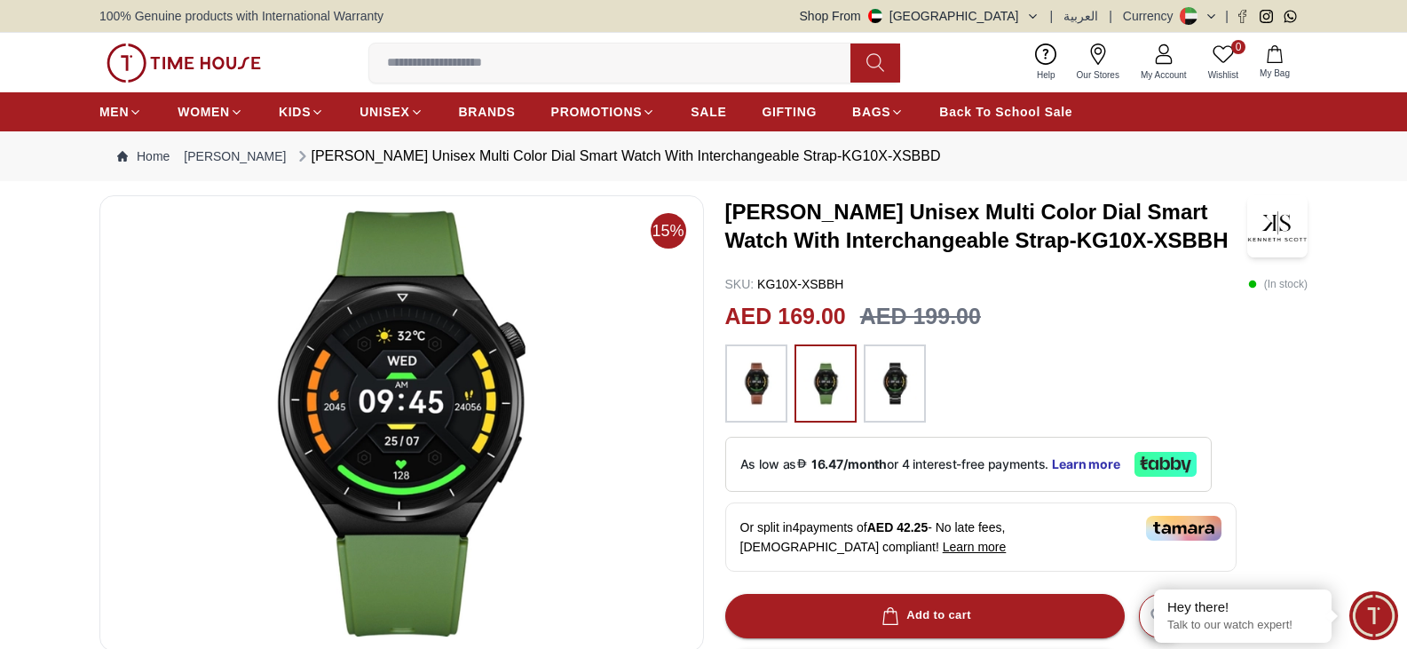  I want to click on a: BAGS, so click(878, 112).